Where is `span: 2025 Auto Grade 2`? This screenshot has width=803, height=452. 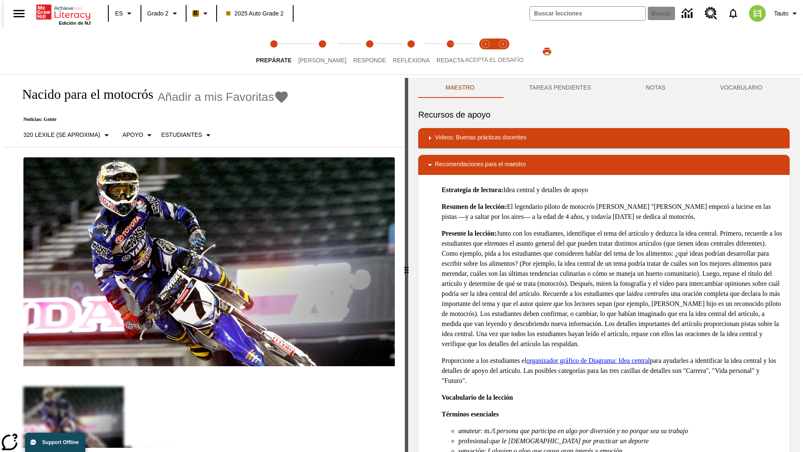 span: 2025 Auto Grade 2 is located at coordinates (255, 13).